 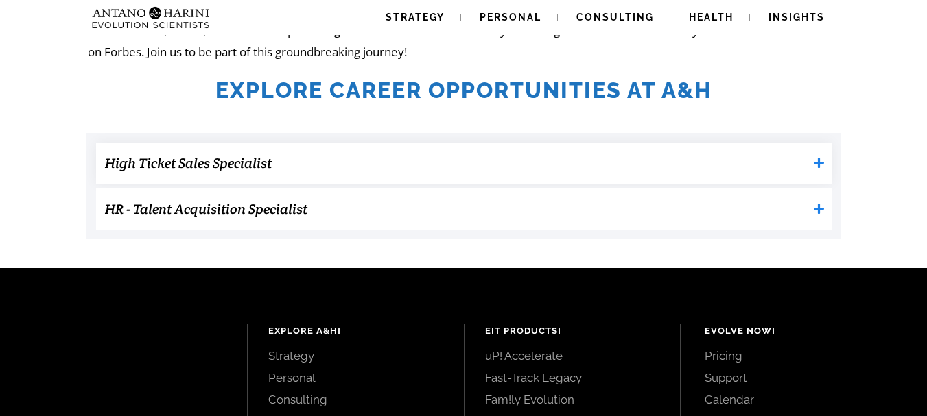 I want to click on a: Fam!ly Evolution, so click(x=572, y=400).